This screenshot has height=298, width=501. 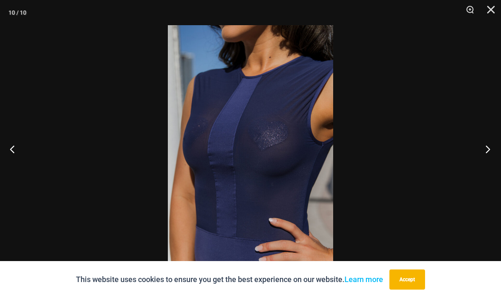 I want to click on a: Learn more, so click(x=364, y=279).